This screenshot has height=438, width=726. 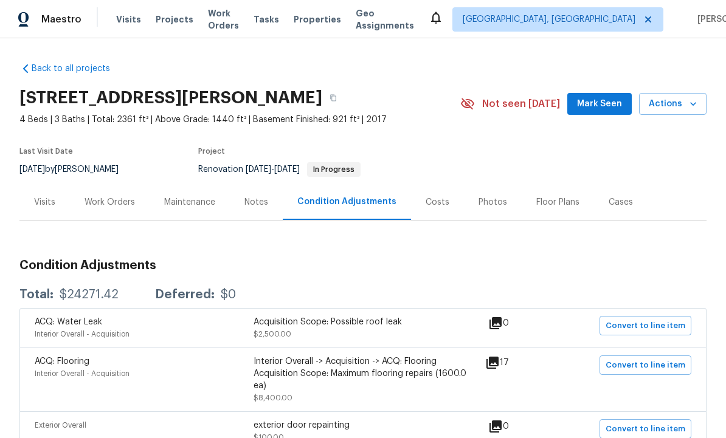 What do you see at coordinates (599, 104) in the screenshot?
I see `button: Mark Seen` at bounding box center [599, 104].